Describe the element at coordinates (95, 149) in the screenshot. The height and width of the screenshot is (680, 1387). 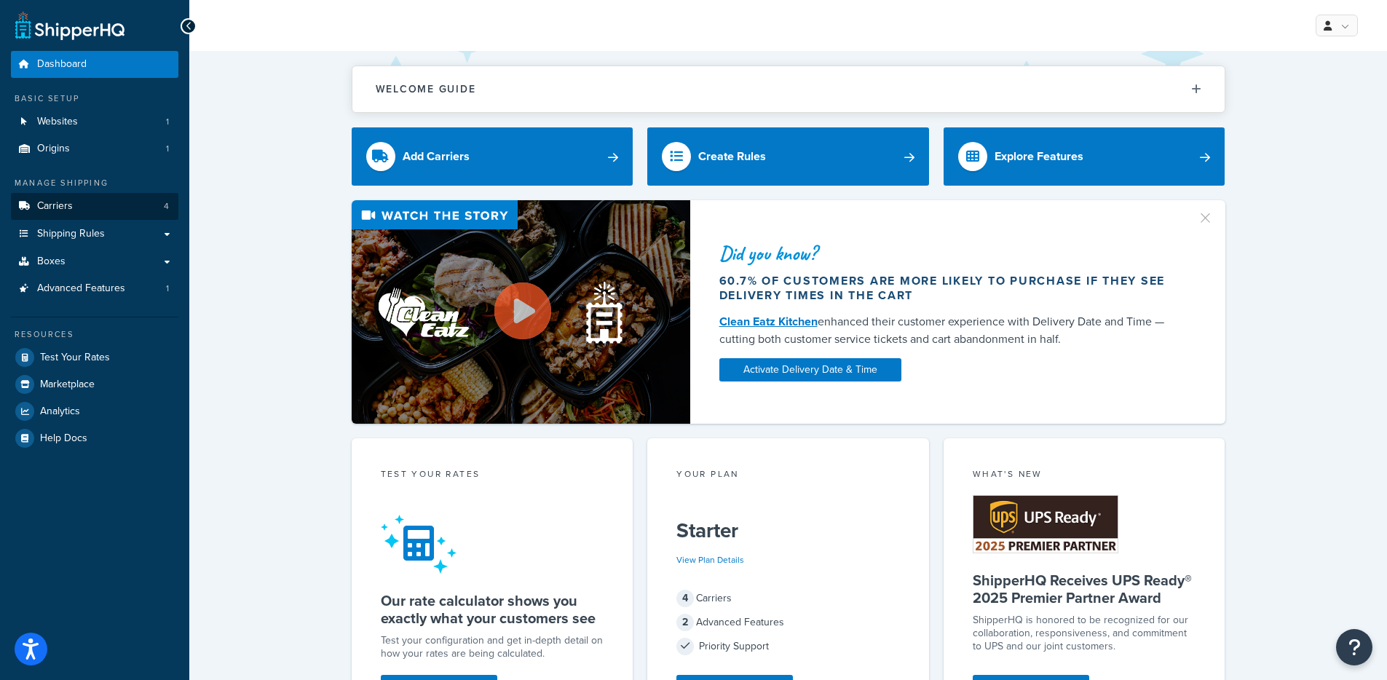
I see `a: Origins1` at that location.